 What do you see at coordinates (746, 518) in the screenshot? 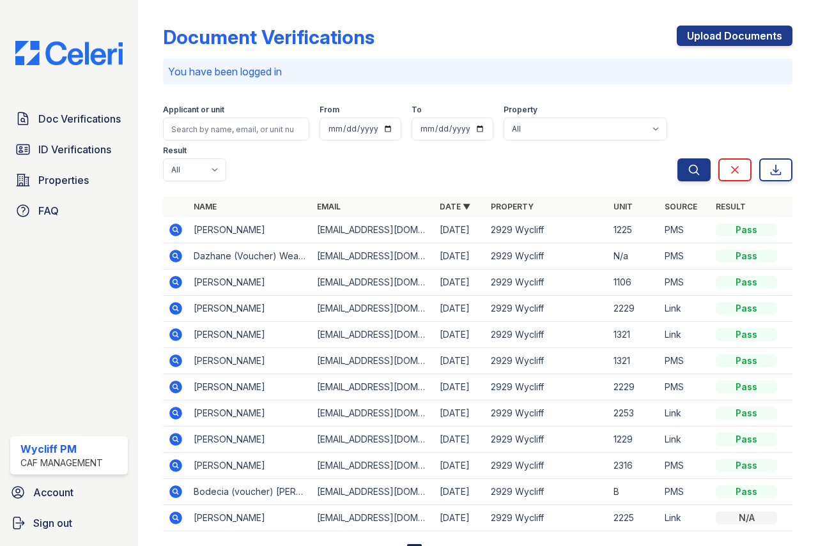
I see `div: N/A` at bounding box center [746, 518].